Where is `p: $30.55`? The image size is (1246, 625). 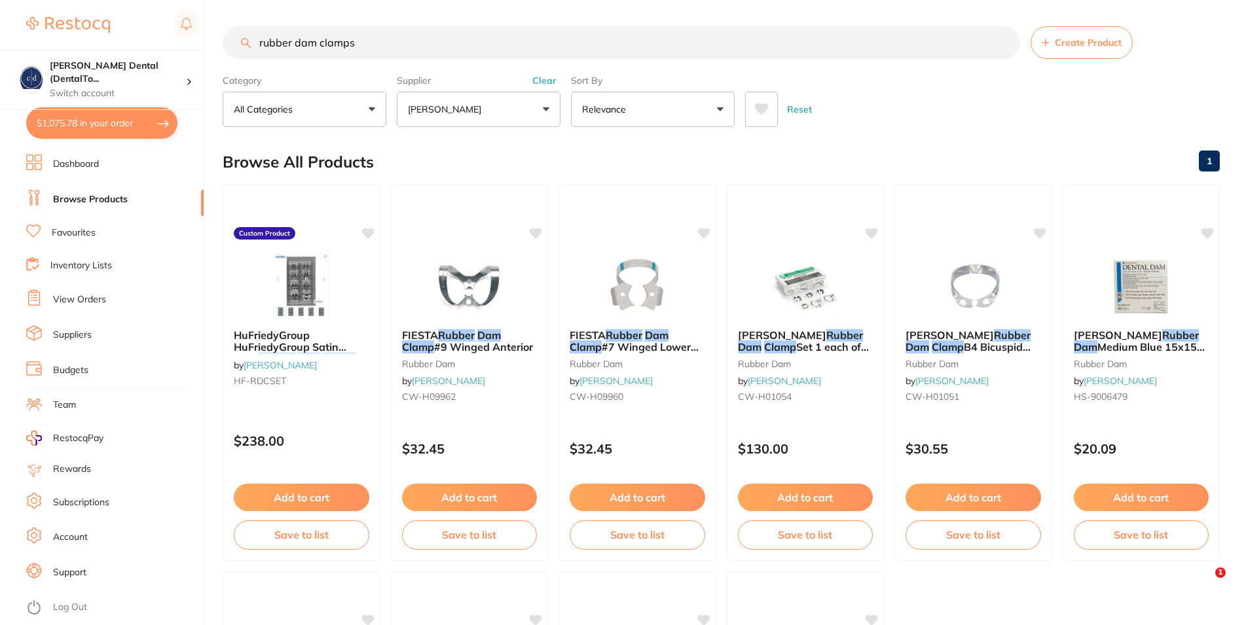 p: $30.55 is located at coordinates (973, 449).